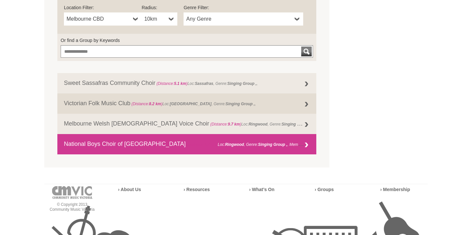 The height and width of the screenshot is (235, 472). What do you see at coordinates (180, 84) in the screenshot?
I see `strong: 5.1 km` at bounding box center [180, 84].